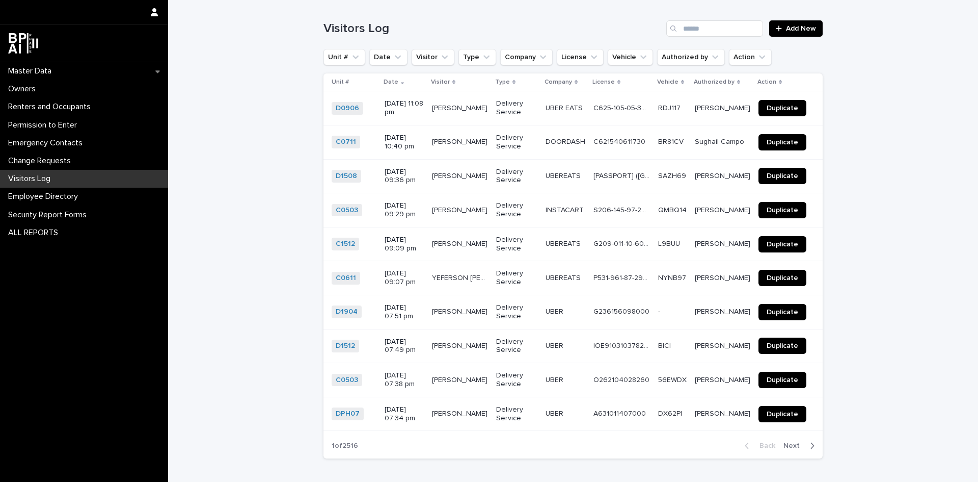 The height and width of the screenshot is (482, 978). What do you see at coordinates (623, 310) in the screenshot?
I see `p: G236156098000` at bounding box center [623, 310].